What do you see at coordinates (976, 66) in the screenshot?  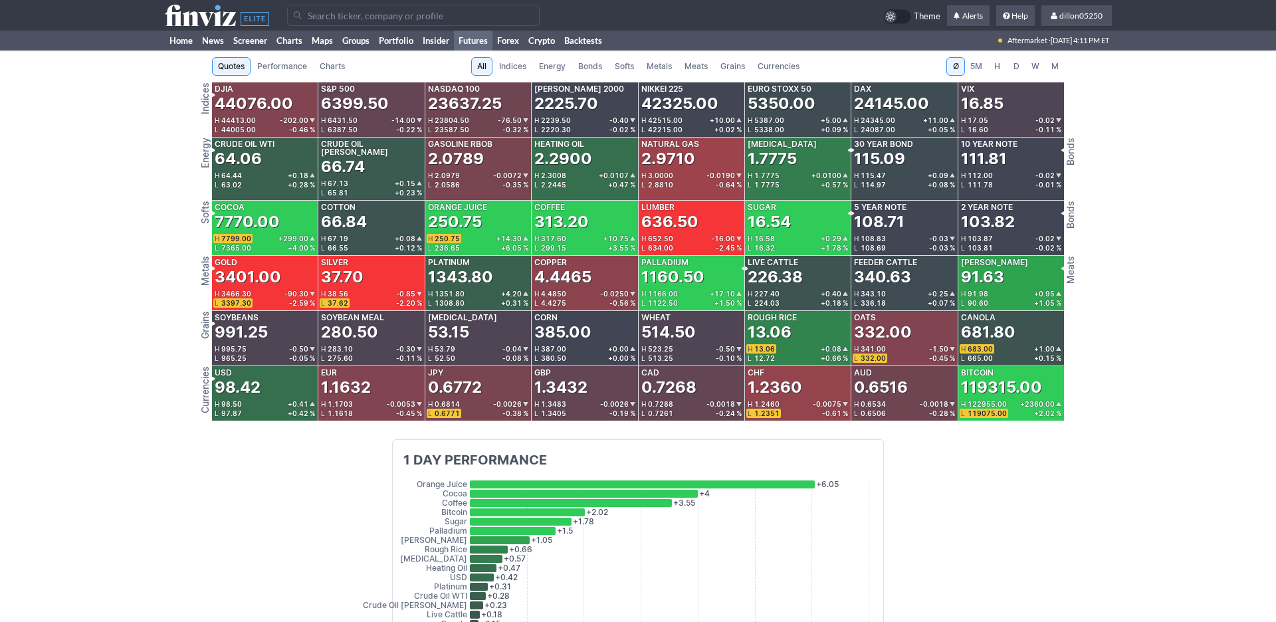 I see `span: 5M` at bounding box center [976, 66].